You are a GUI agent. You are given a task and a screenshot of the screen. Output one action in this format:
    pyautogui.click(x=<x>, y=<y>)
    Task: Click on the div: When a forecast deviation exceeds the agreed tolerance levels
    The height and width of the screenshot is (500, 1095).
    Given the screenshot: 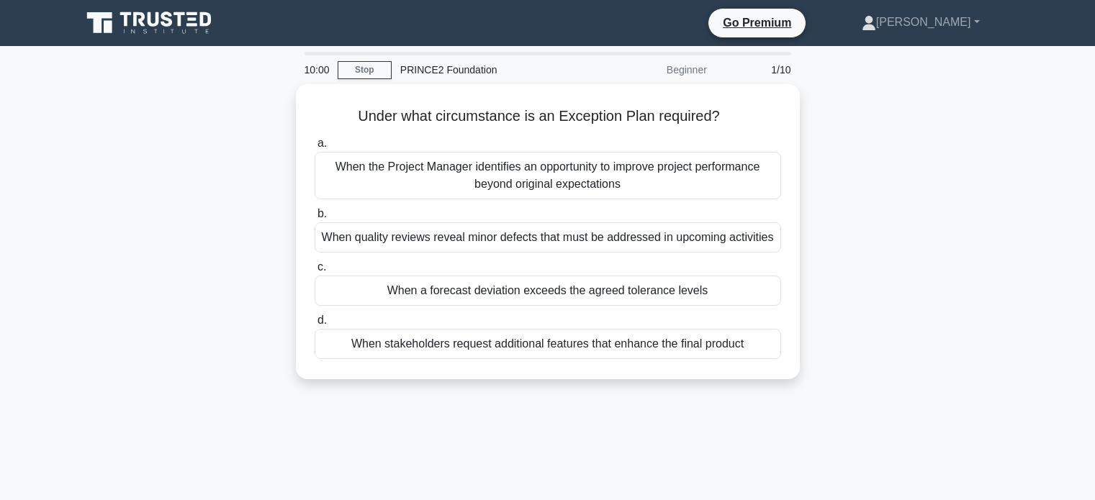 What is the action you would take?
    pyautogui.click(x=548, y=291)
    